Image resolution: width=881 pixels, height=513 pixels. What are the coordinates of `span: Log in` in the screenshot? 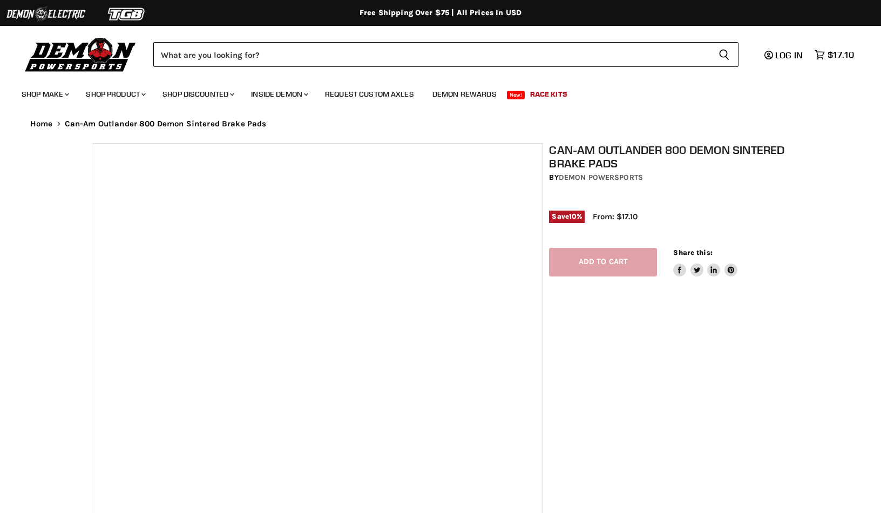 It's located at (789, 55).